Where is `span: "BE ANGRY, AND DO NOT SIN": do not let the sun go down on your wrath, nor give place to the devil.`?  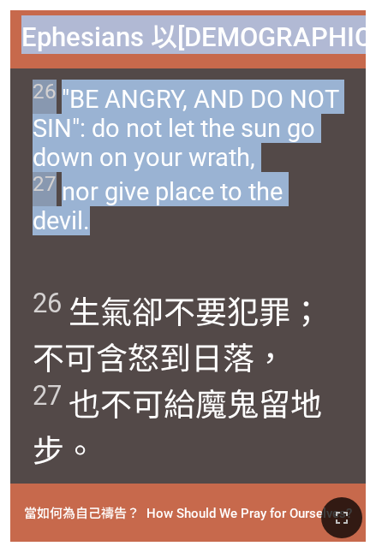
span: "BE ANGRY, AND DO NOT SIN": do not let the sun go down on your wrath, nor give place to the devil. is located at coordinates (188, 157).